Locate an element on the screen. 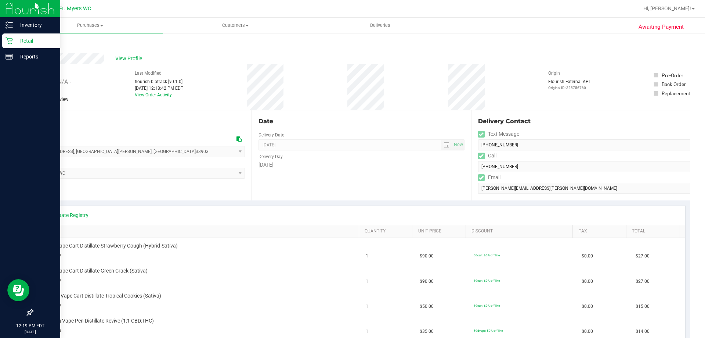  span: Purchases is located at coordinates (90, 25).